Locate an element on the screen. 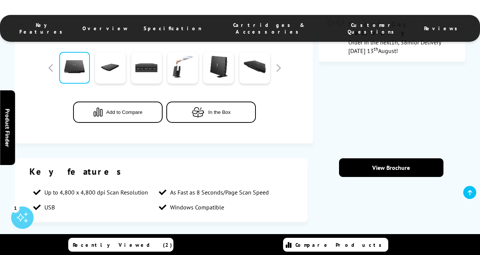 Image resolution: width=480 pixels, height=255 pixels. sup: th is located at coordinates (376, 49).